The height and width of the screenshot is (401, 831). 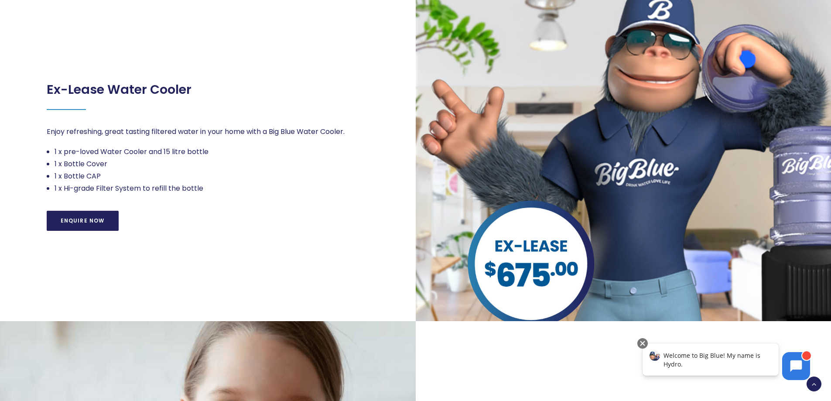 What do you see at coordinates (78, 23) in the screenshot?
I see `span: Welcome to Big Blue! My name is Hydro.` at bounding box center [78, 23].